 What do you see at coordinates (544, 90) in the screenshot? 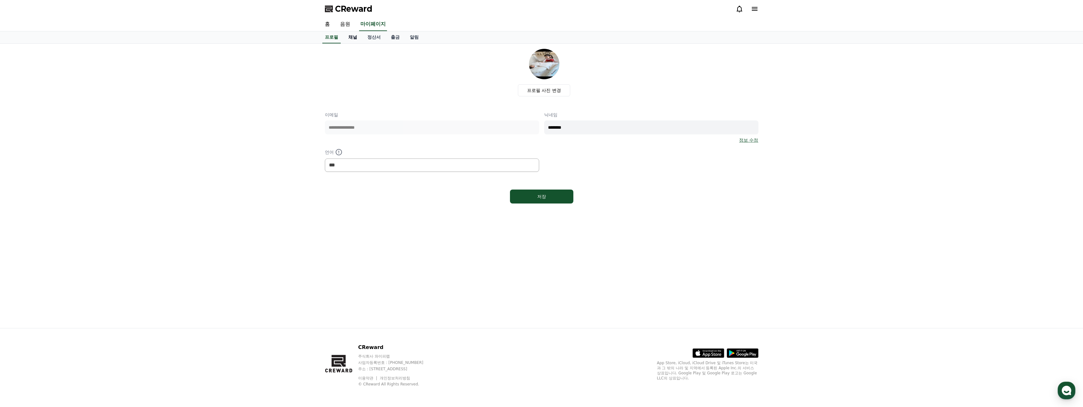
I see `label: 프로필 사진 변경` at bounding box center [544, 90].